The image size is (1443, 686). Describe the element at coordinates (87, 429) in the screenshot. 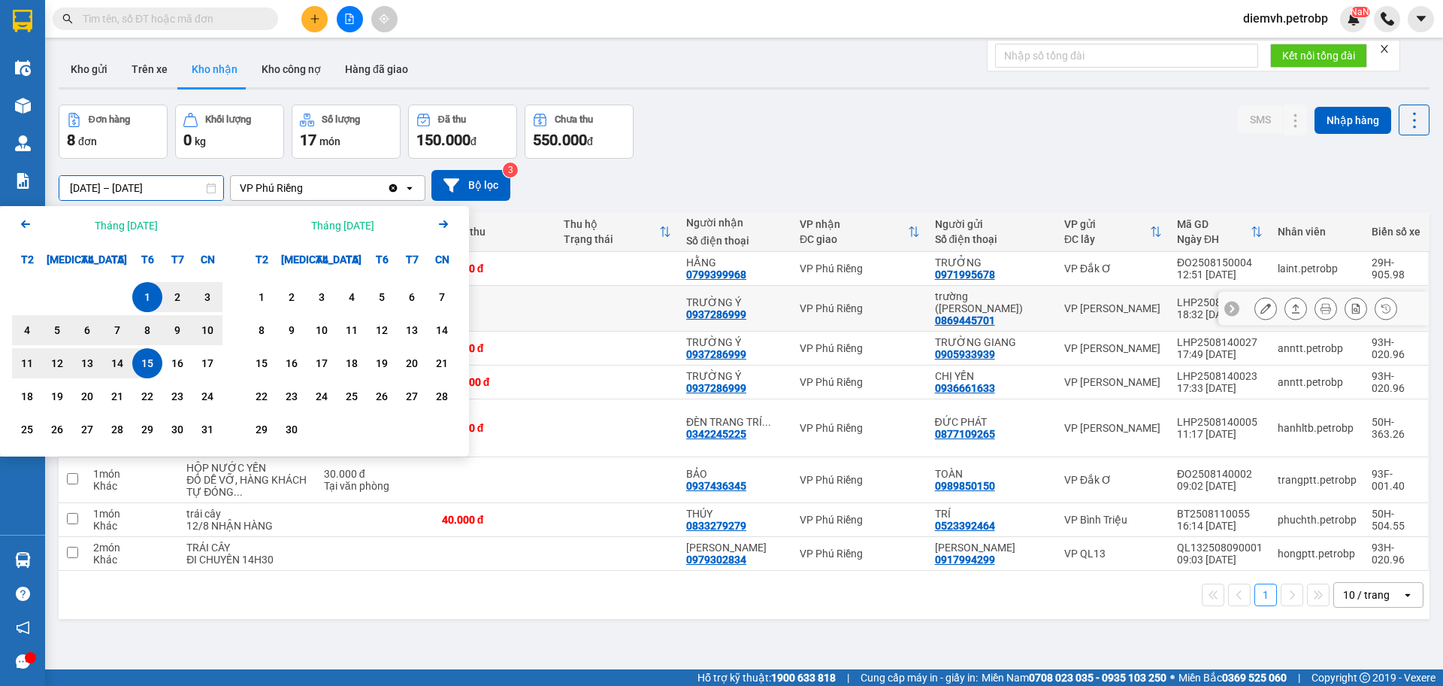

I see `div: Choose Thứ Tư, tháng 08 27 2025. It's available.` at that location.